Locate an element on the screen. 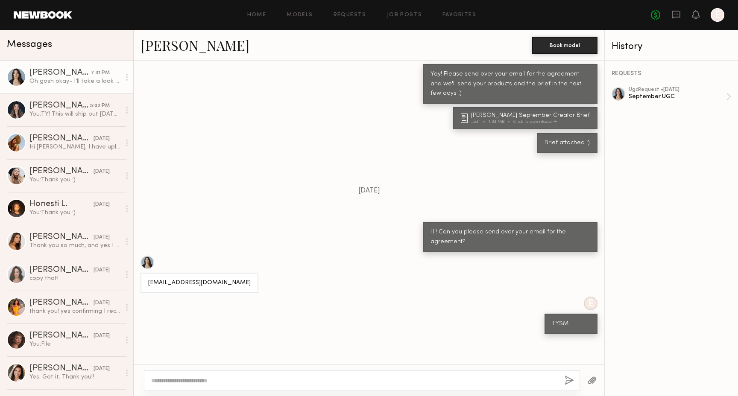 The height and width of the screenshot is (396, 738). div: Hi! Can you please send over your email for the agreement? is located at coordinates (510, 237).